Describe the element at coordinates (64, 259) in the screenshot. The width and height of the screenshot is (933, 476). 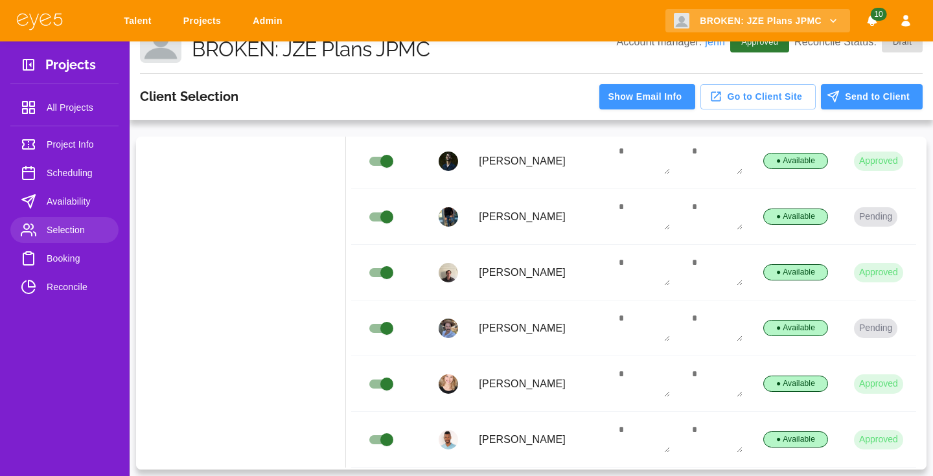
I see `a: Booking` at that location.